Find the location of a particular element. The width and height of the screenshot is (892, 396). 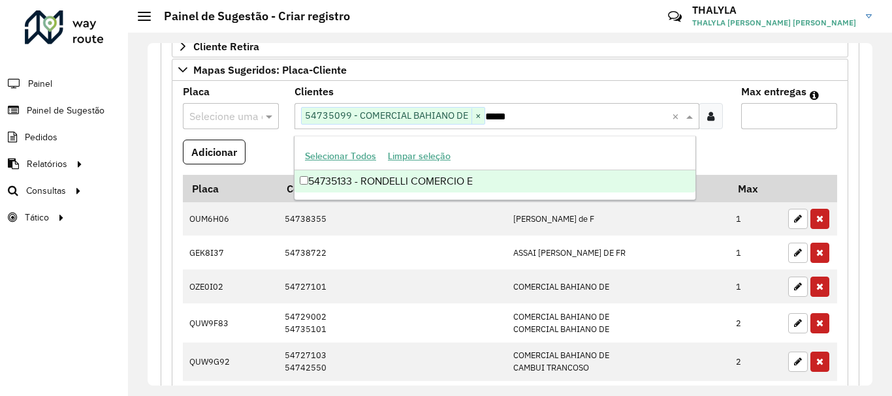

td: OZE0I02 is located at coordinates (231, 287).